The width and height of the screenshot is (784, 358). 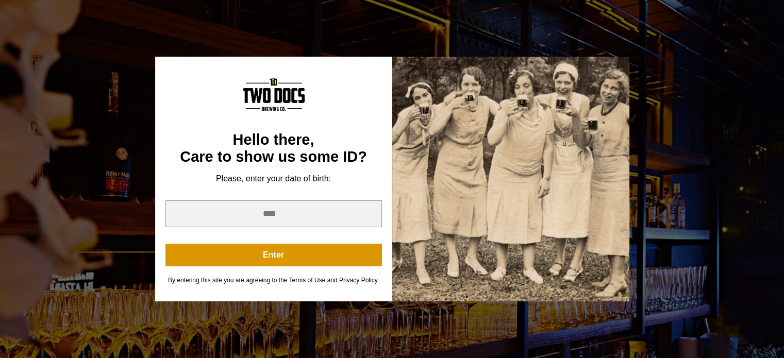 I want to click on div: Hello there, Care to show us some ID?, so click(x=274, y=148).